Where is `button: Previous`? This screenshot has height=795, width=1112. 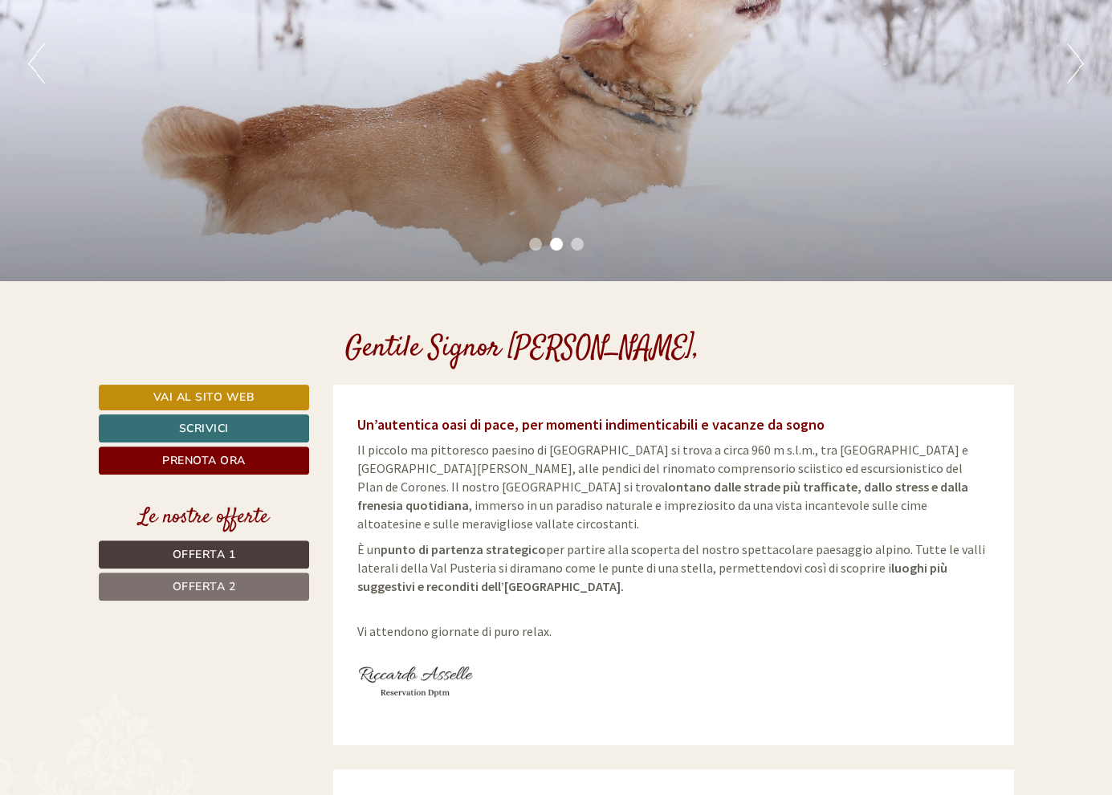 button: Previous is located at coordinates (36, 63).